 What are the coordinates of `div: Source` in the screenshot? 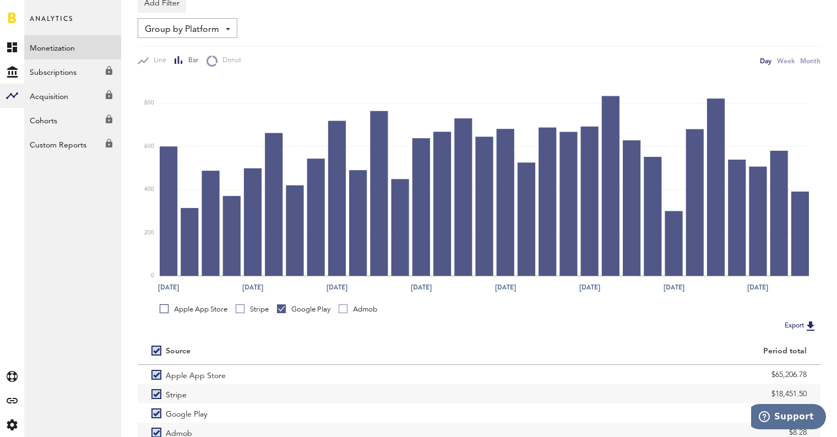 It's located at (178, 351).